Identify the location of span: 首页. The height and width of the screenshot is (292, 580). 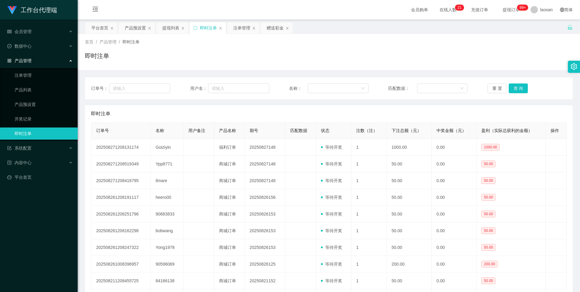
(89, 42).